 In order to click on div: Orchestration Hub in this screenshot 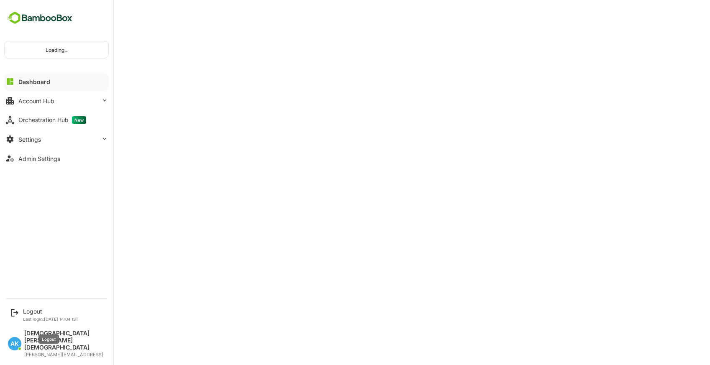, I will do `click(52, 120)`.